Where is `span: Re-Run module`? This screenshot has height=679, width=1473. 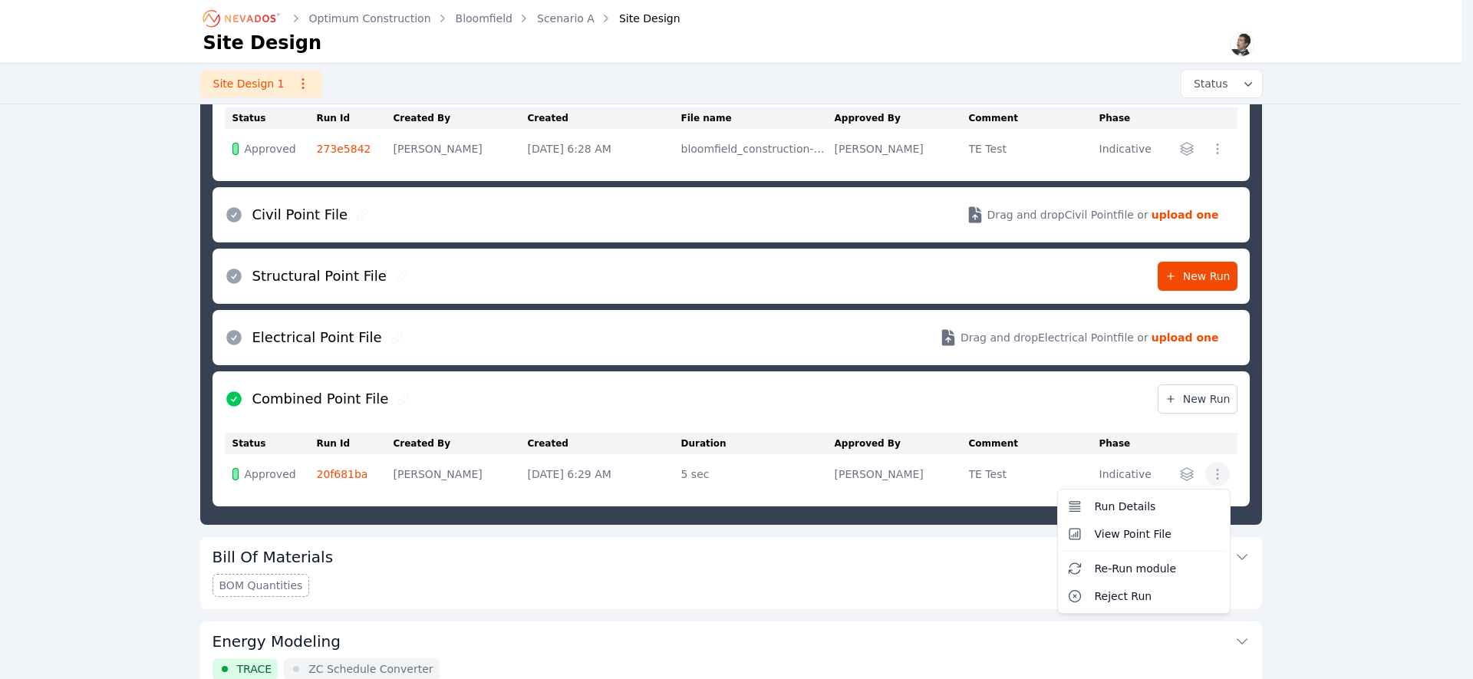 span: Re-Run module is located at coordinates (1135, 568).